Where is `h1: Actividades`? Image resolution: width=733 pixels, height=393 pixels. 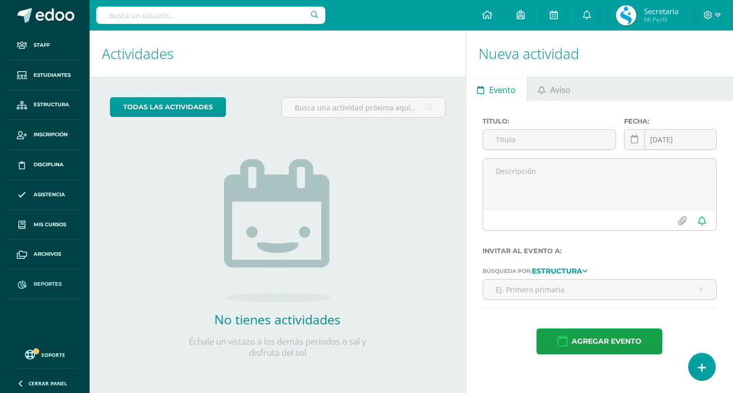 h1: Actividades is located at coordinates (277, 53).